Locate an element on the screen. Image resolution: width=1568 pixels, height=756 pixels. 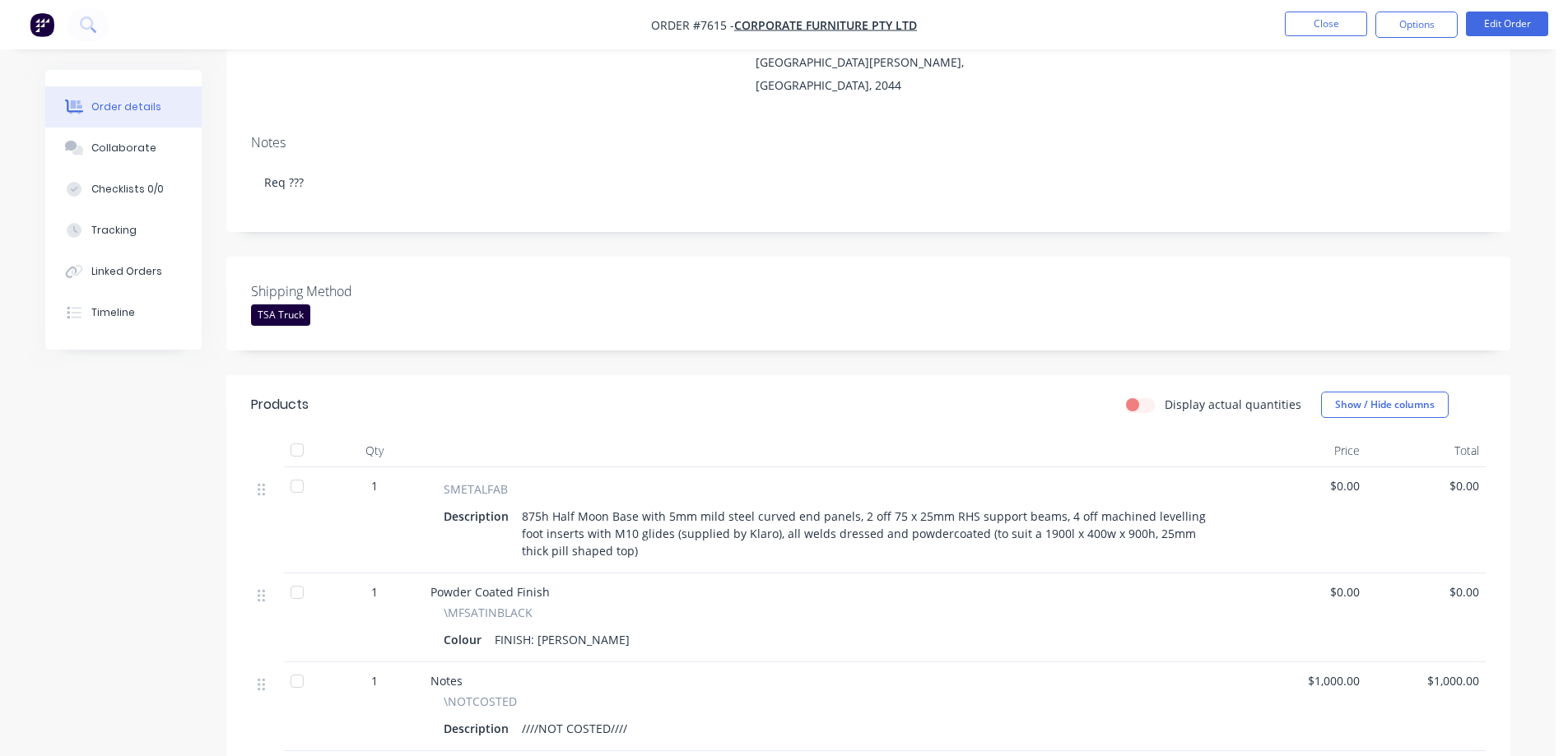
div: Checklists 0/0 is located at coordinates (128, 189).